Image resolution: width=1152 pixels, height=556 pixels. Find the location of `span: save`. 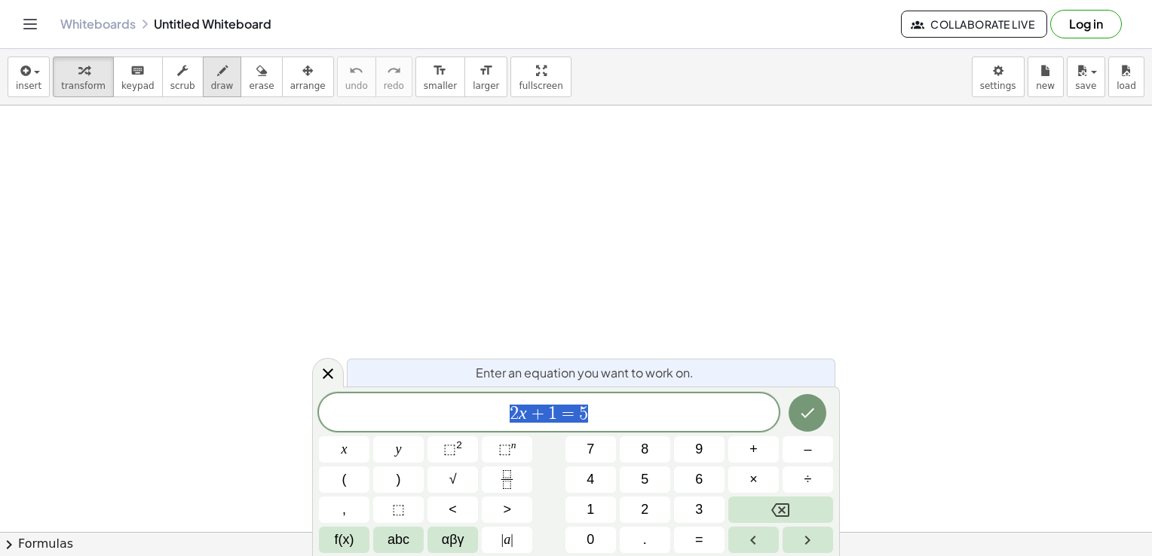

span: save is located at coordinates (1085, 86).